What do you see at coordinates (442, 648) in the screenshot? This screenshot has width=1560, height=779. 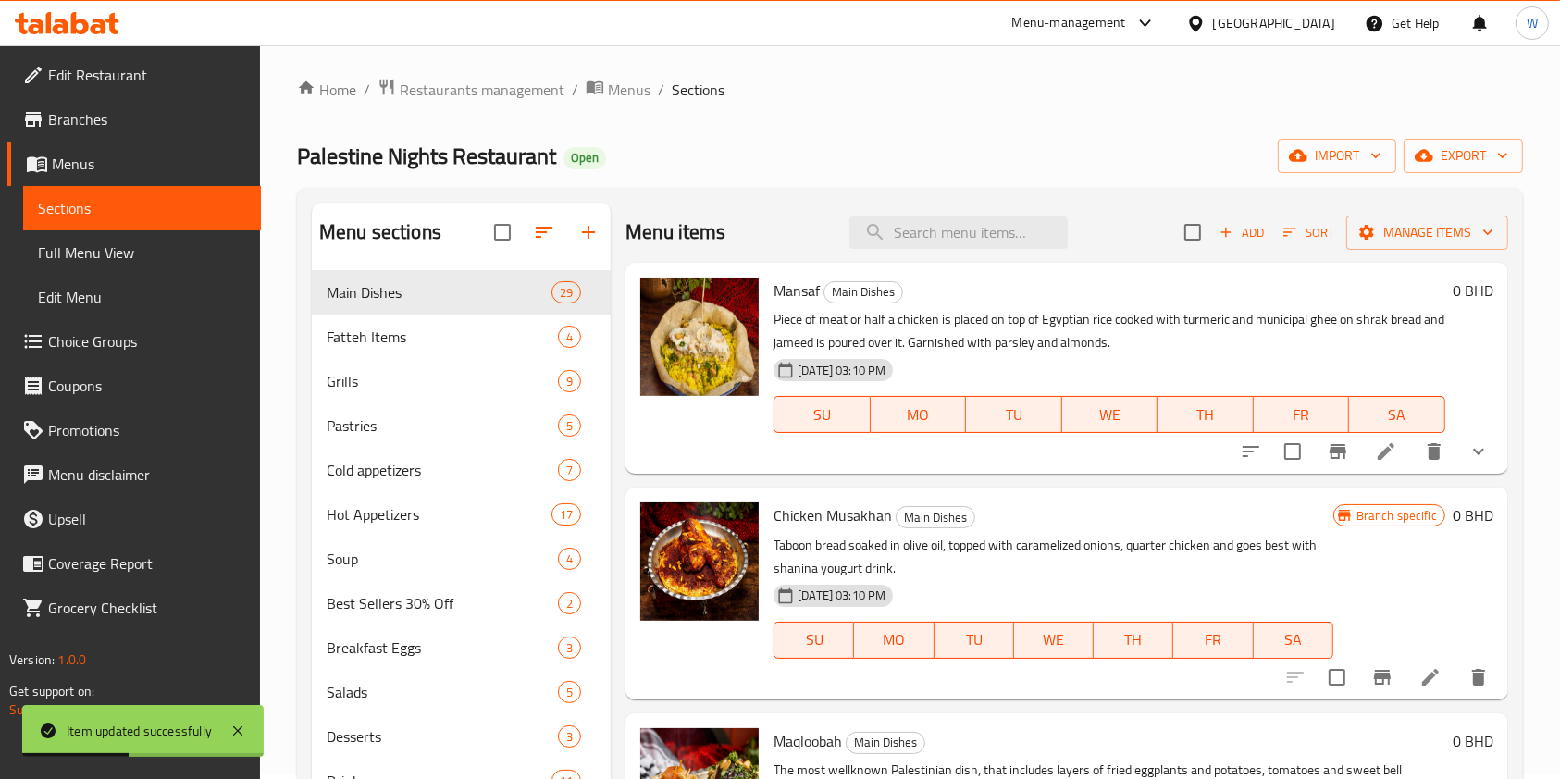 I see `div: Breakfast Eggs` at bounding box center [442, 648].